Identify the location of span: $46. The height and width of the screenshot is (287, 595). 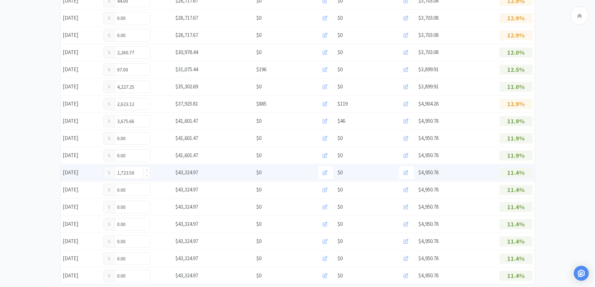
(341, 121).